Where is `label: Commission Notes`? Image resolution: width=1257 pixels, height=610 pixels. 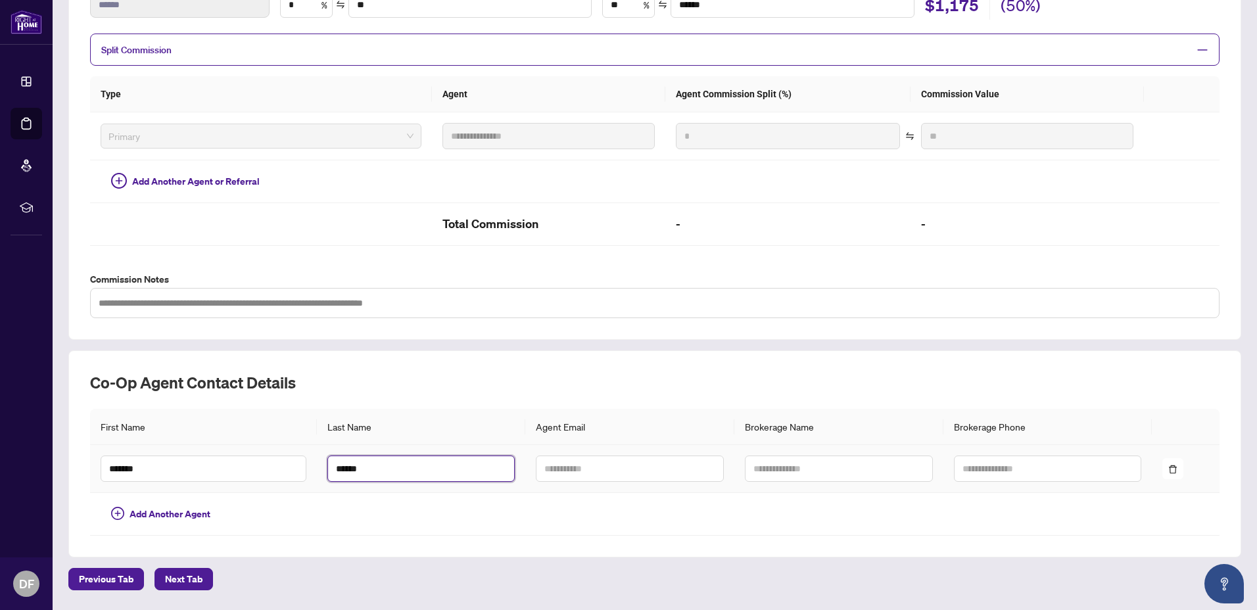 label: Commission Notes is located at coordinates (655, 279).